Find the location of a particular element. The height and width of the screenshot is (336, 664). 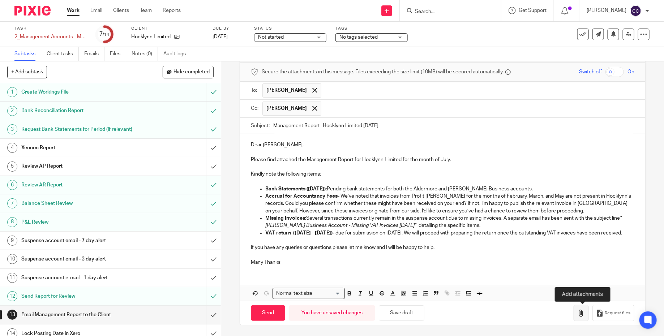

label: To: is located at coordinates (255, 90).